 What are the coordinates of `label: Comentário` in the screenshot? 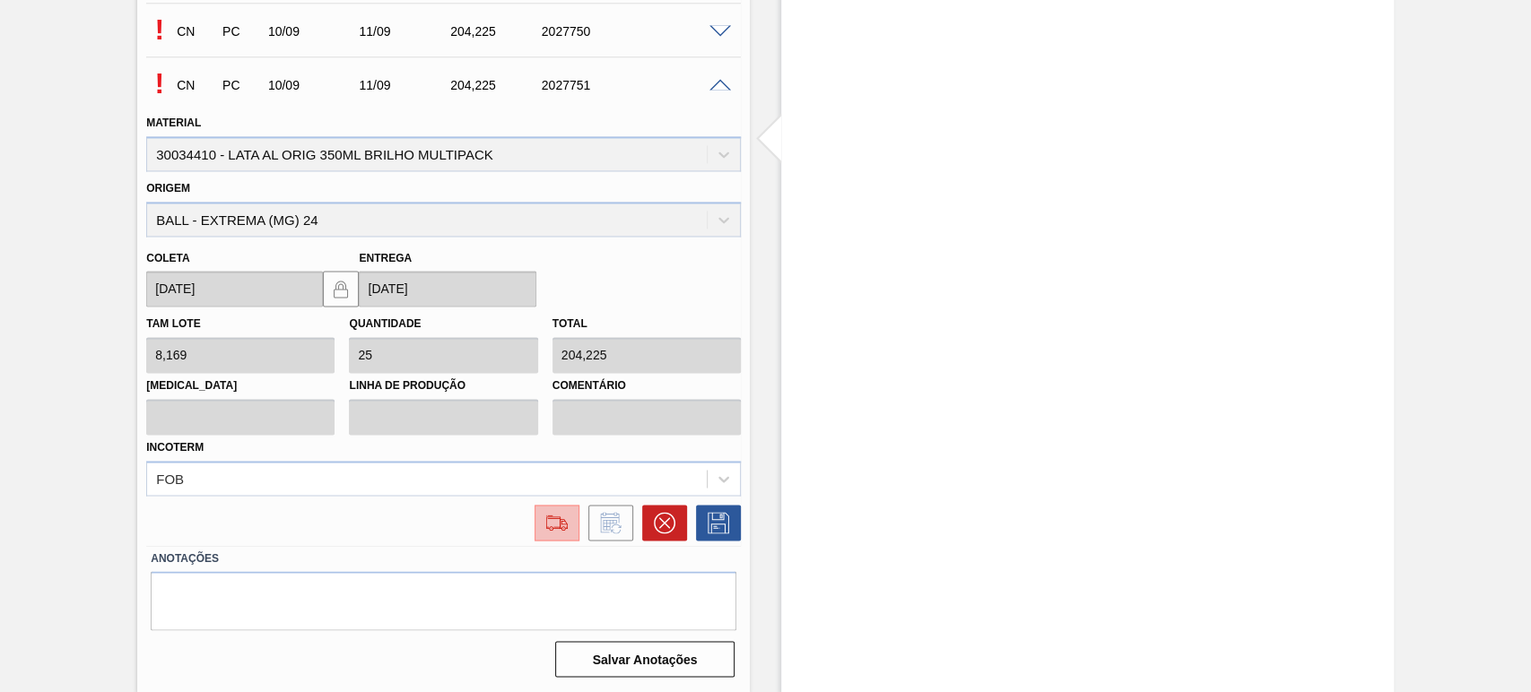 It's located at (647, 386).